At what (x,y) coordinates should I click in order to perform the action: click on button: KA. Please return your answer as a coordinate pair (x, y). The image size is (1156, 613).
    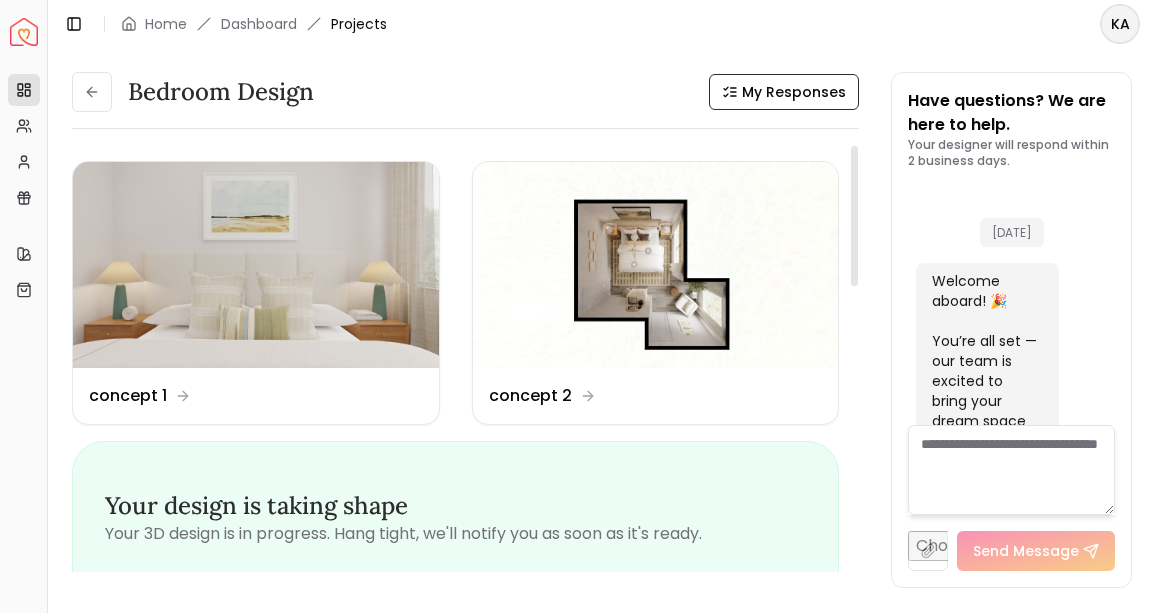
    Looking at the image, I should click on (1120, 24).